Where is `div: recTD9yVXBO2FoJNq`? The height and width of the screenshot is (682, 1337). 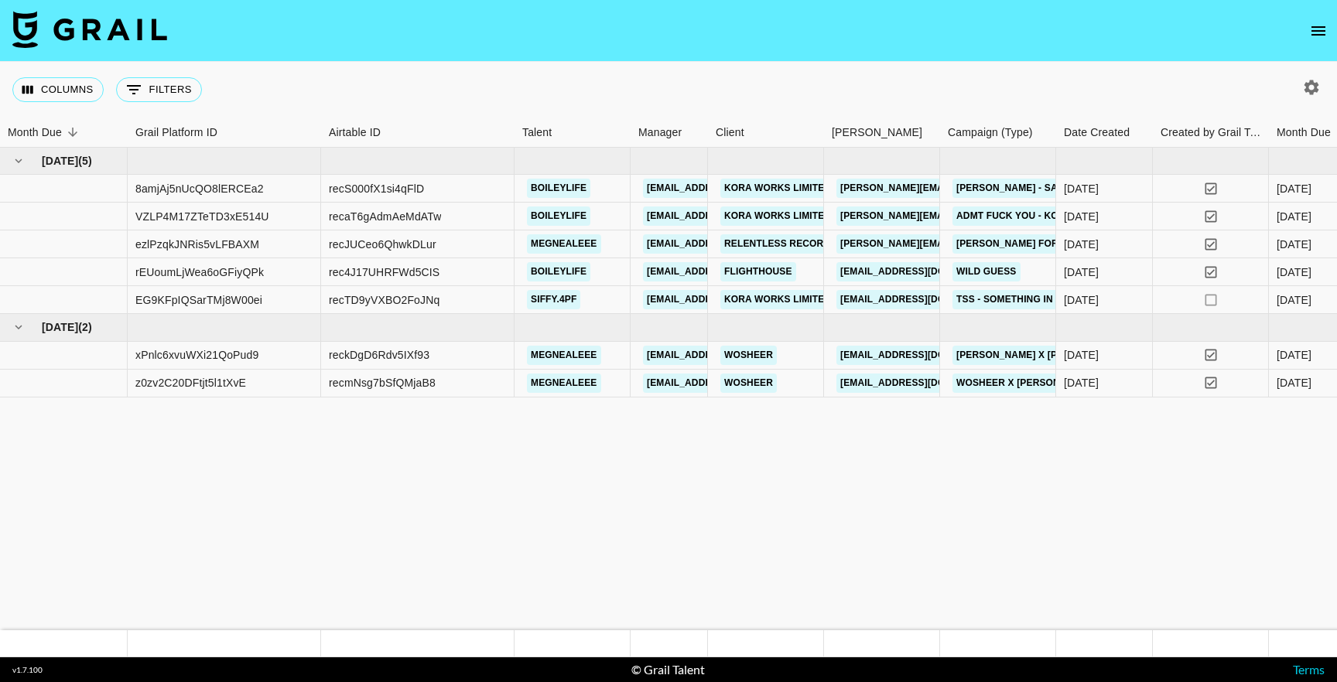 div: recTD9yVXBO2FoJNq is located at coordinates (384, 300).